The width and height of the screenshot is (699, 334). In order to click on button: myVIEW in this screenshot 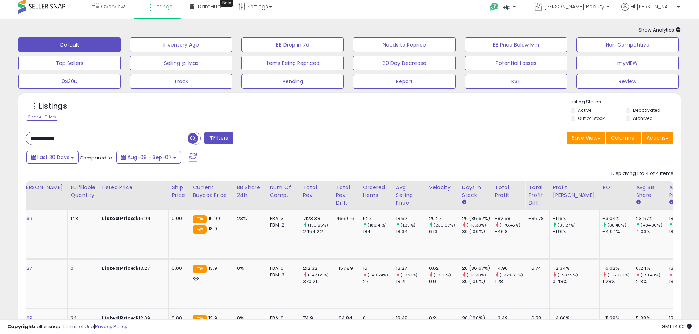, I will do `click(628, 63)`.